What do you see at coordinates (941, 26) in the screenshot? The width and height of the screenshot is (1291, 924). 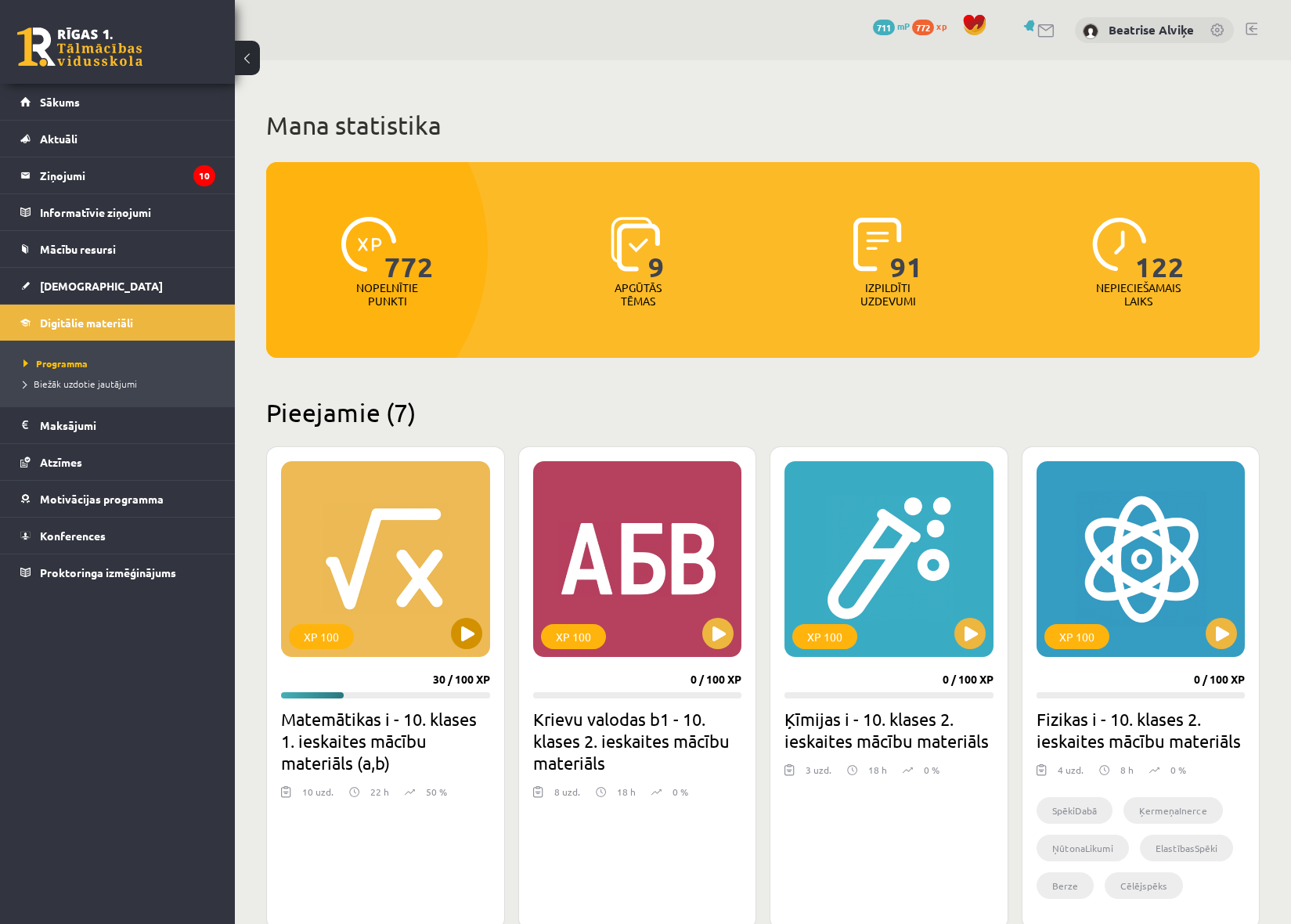 I see `span: xp` at bounding box center [941, 26].